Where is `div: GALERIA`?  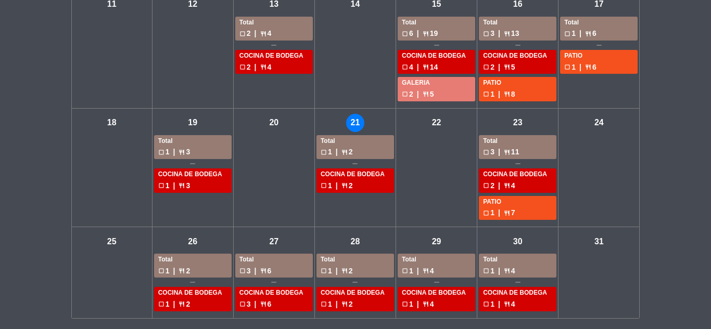
div: GALERIA is located at coordinates (436, 83).